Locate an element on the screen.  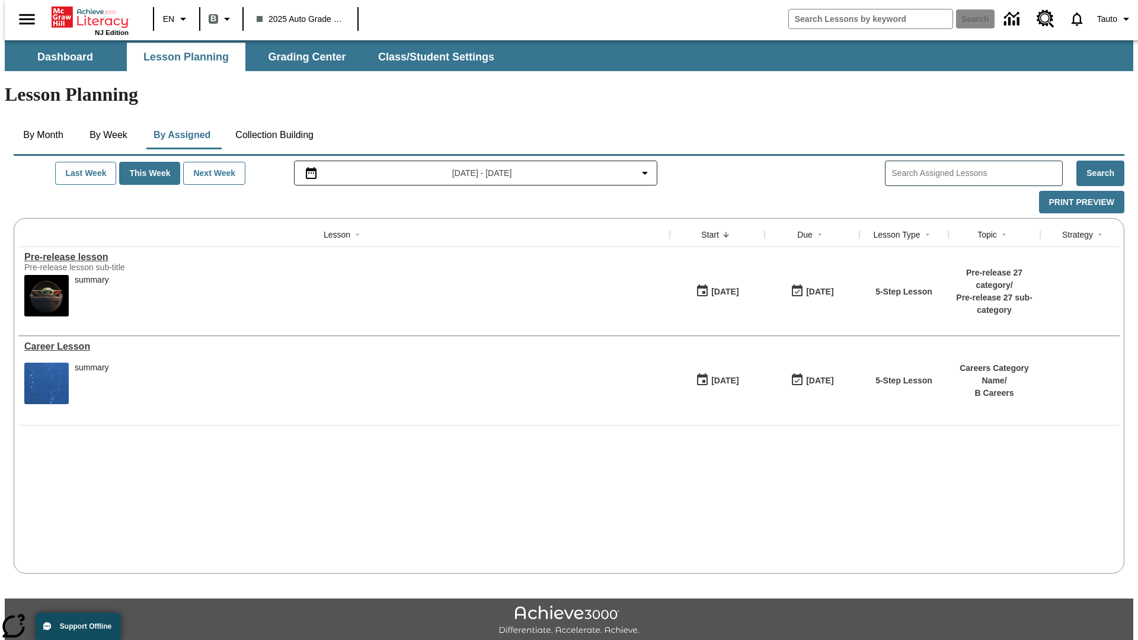
span: EN is located at coordinates (168, 19).